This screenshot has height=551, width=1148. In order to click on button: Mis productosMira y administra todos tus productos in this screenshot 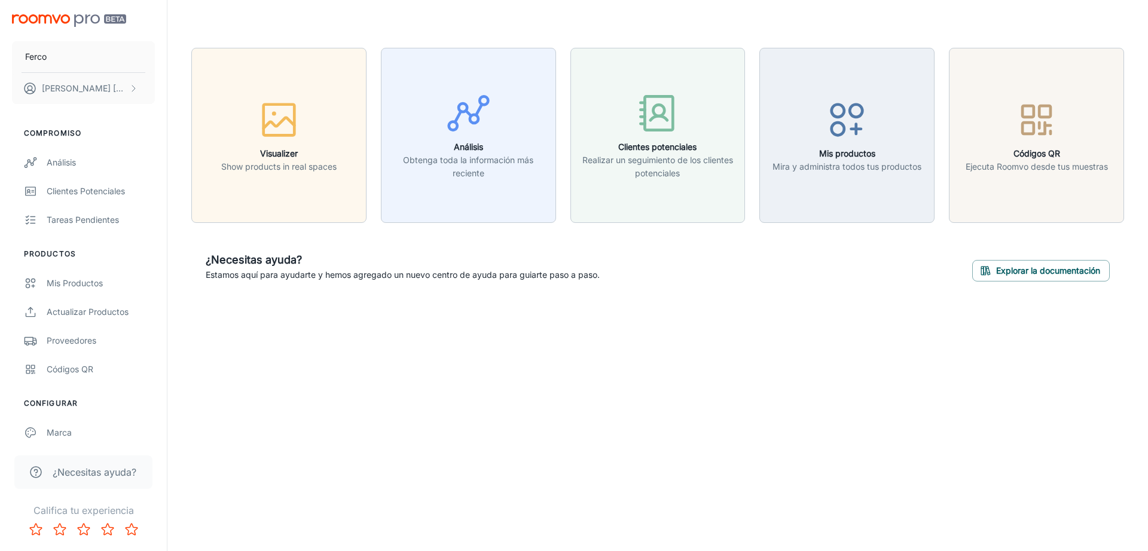, I will do `click(847, 135)`.